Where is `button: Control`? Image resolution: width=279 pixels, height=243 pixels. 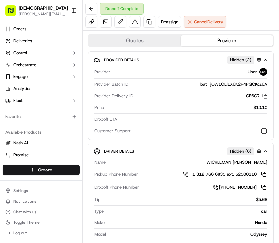 button: Control is located at coordinates (41, 53).